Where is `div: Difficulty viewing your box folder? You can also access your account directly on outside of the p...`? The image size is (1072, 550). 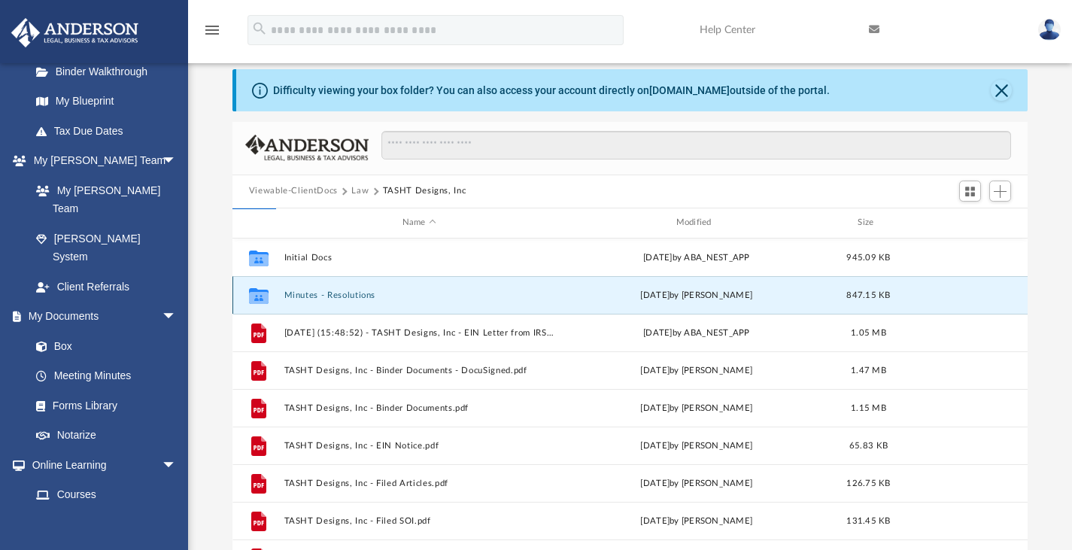
div: Difficulty viewing your box folder? You can also access your account directly on outside of the p... is located at coordinates (551, 90).